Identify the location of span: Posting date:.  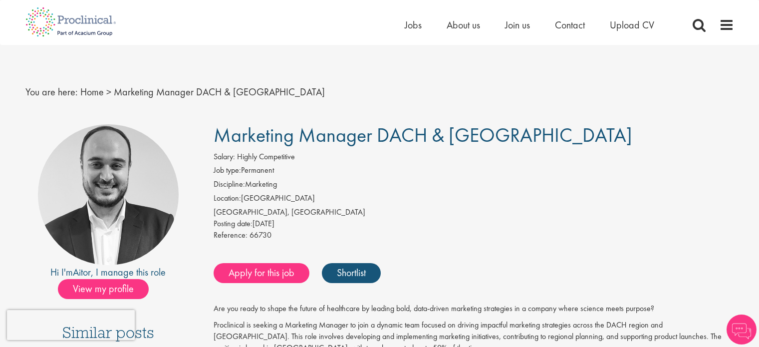
(233, 223).